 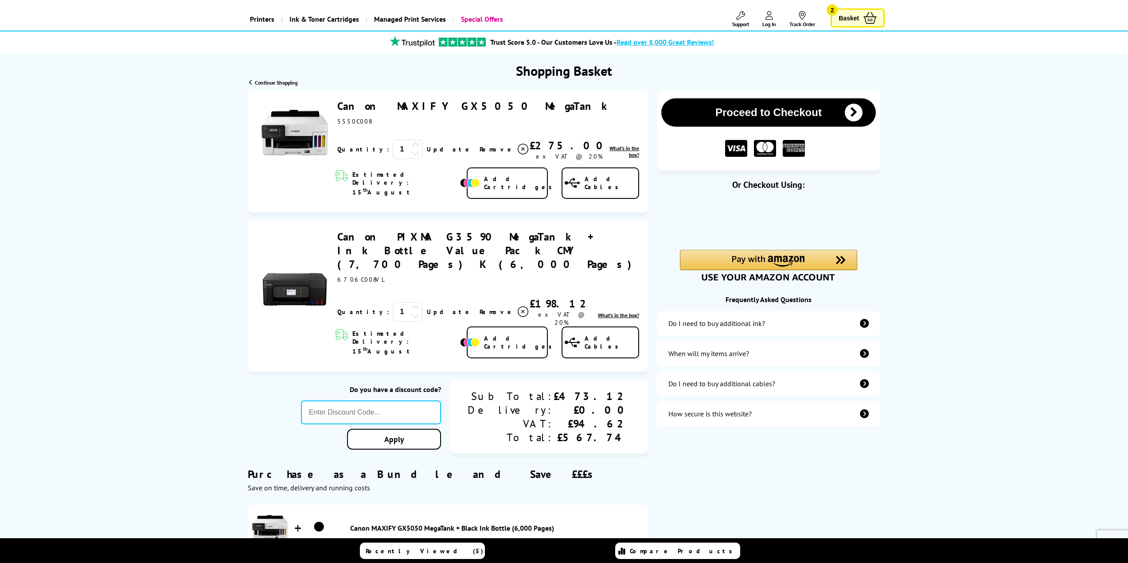 What do you see at coordinates (769, 24) in the screenshot?
I see `span: Log In` at bounding box center [769, 24].